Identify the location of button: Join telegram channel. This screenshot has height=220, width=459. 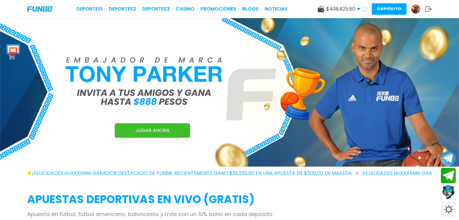
(449, 159).